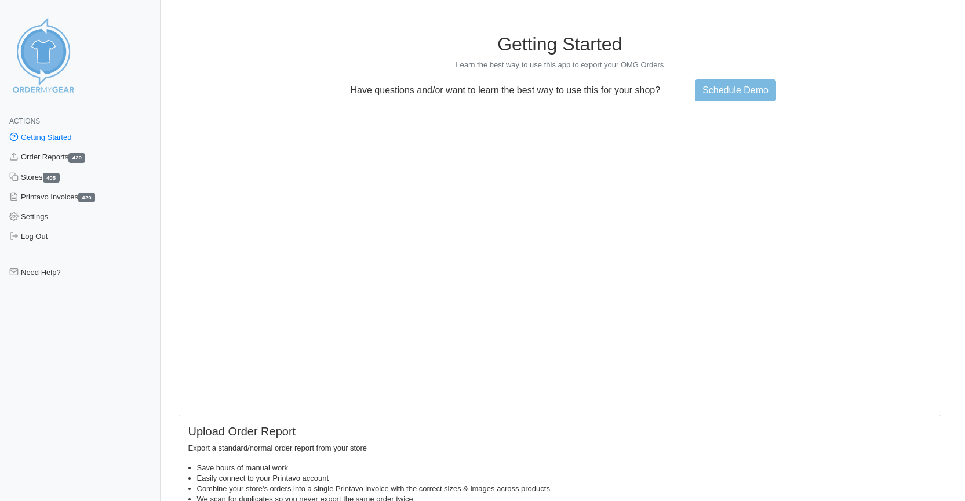 The image size is (965, 501). What do you see at coordinates (560, 44) in the screenshot?
I see `h1: Getting Started` at bounding box center [560, 44].